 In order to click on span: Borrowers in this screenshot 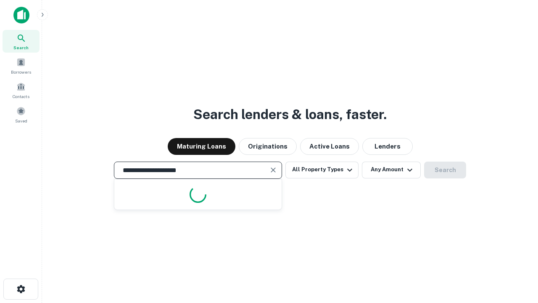, I will do `click(21, 72)`.